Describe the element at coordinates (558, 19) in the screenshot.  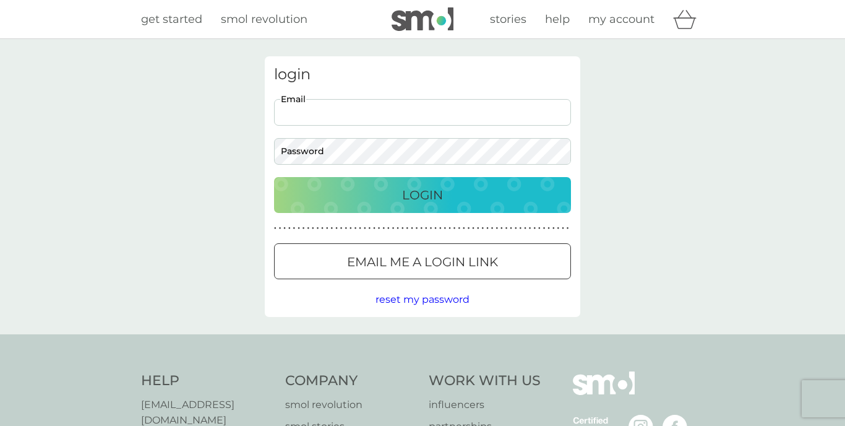
I see `a: help` at that location.